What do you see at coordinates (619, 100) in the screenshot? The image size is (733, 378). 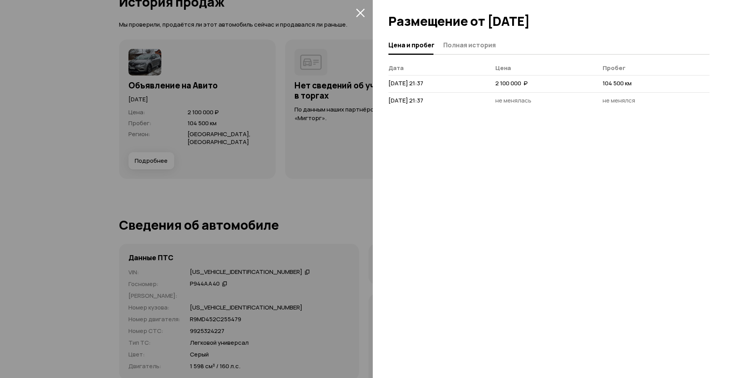 I see `span: не менялся` at bounding box center [619, 100].